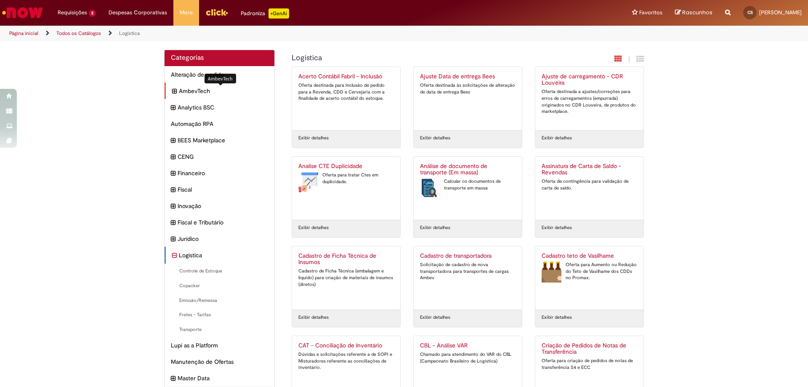 The width and height of the screenshot is (808, 387). What do you see at coordinates (589, 349) in the screenshot?
I see `h2: Criação de Pedidos de Notas de Transferência` at bounding box center [589, 349].